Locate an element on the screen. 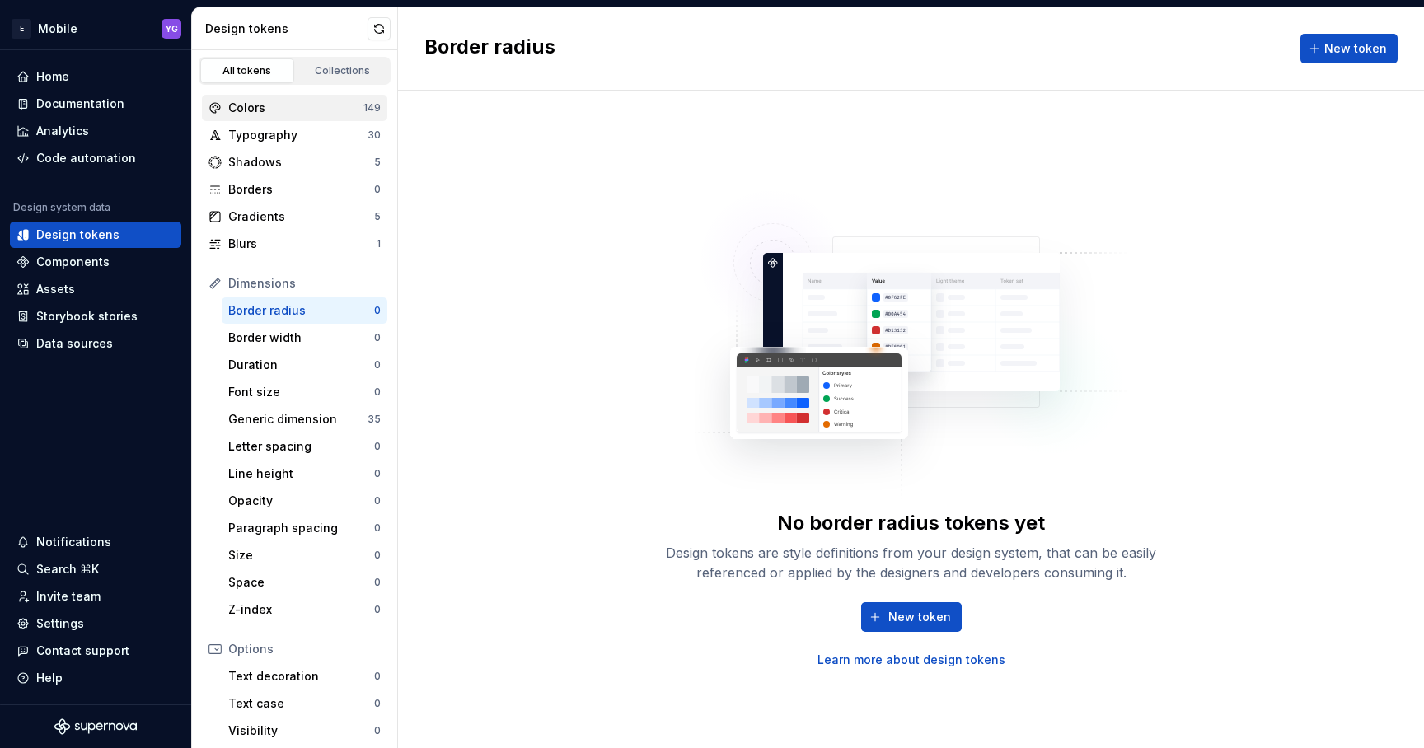 Image resolution: width=1424 pixels, height=748 pixels. a: Border width0 is located at coordinates (304, 338).